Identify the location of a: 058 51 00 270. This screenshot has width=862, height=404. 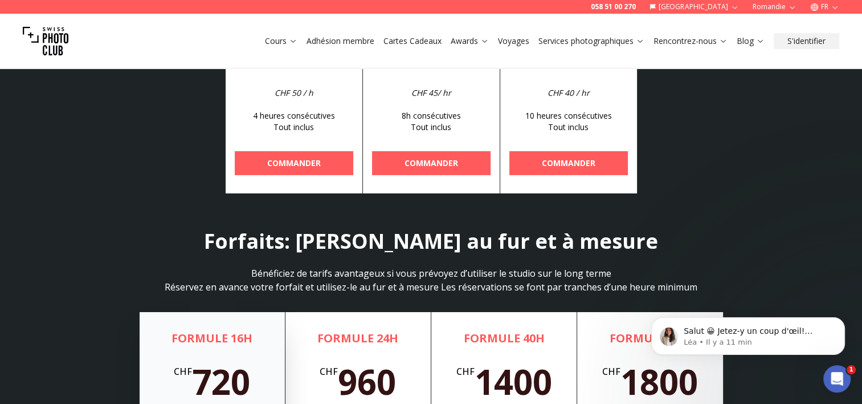
(613, 7).